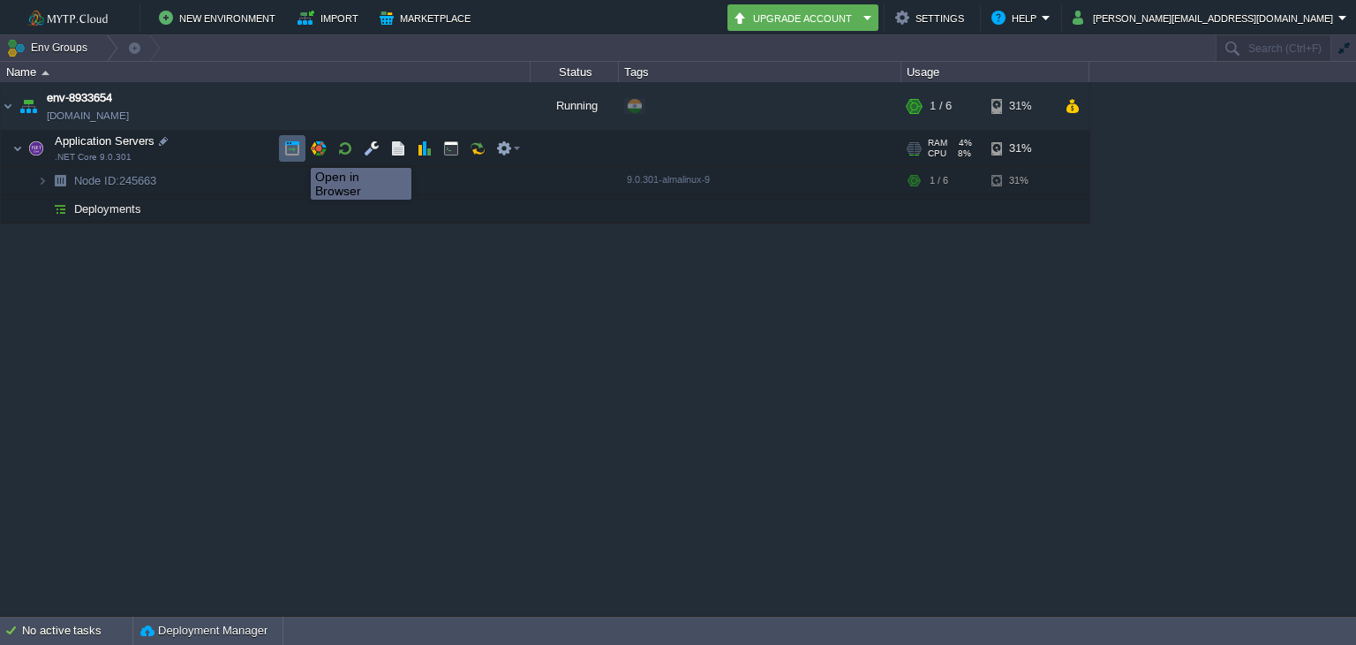 This screenshot has height=645, width=1356. What do you see at coordinates (116, 180) in the screenshot?
I see `span: 245663` at bounding box center [116, 180].